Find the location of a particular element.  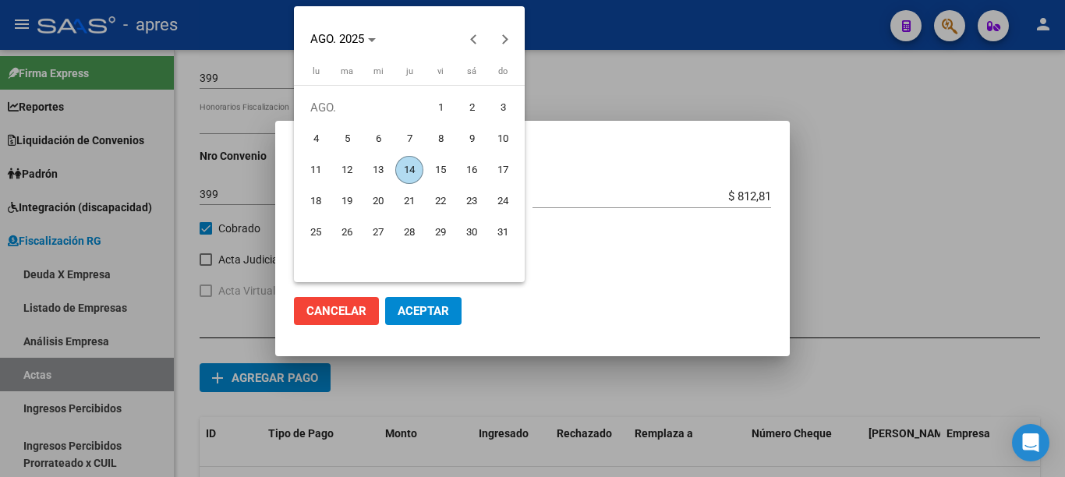

button: 5 de agosto de 2025 is located at coordinates (347, 139).